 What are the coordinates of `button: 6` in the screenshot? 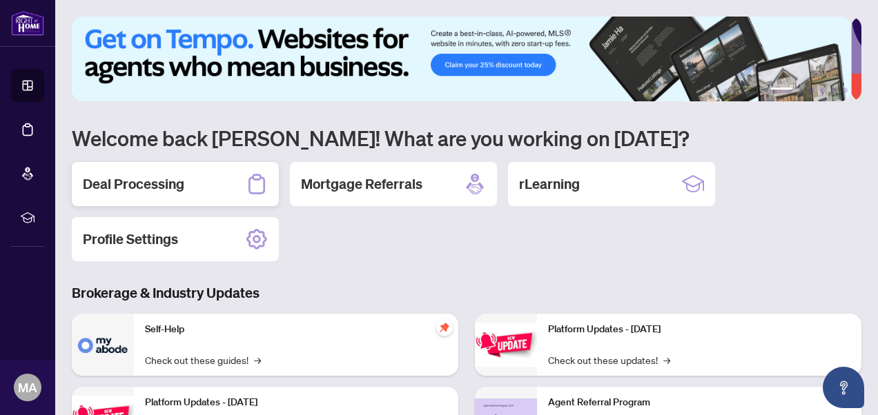 It's located at (845, 90).